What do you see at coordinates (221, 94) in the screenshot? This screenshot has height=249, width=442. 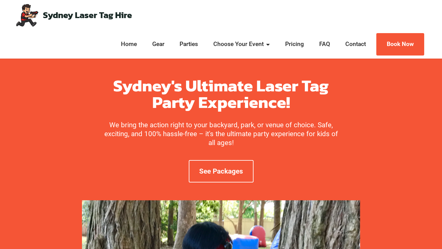 I see `strong: Sydney's Ultimate Laser Tag Party Experience!` at bounding box center [221, 94].